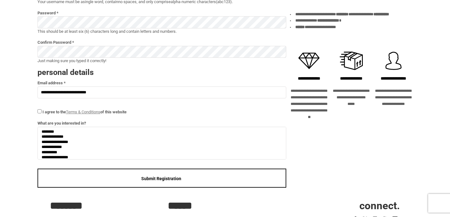 This screenshot has height=217, width=450. Describe the element at coordinates (162, 32) in the screenshot. I see `p: This should be at least six (6) characters long and contain letters and numbers.` at that location.